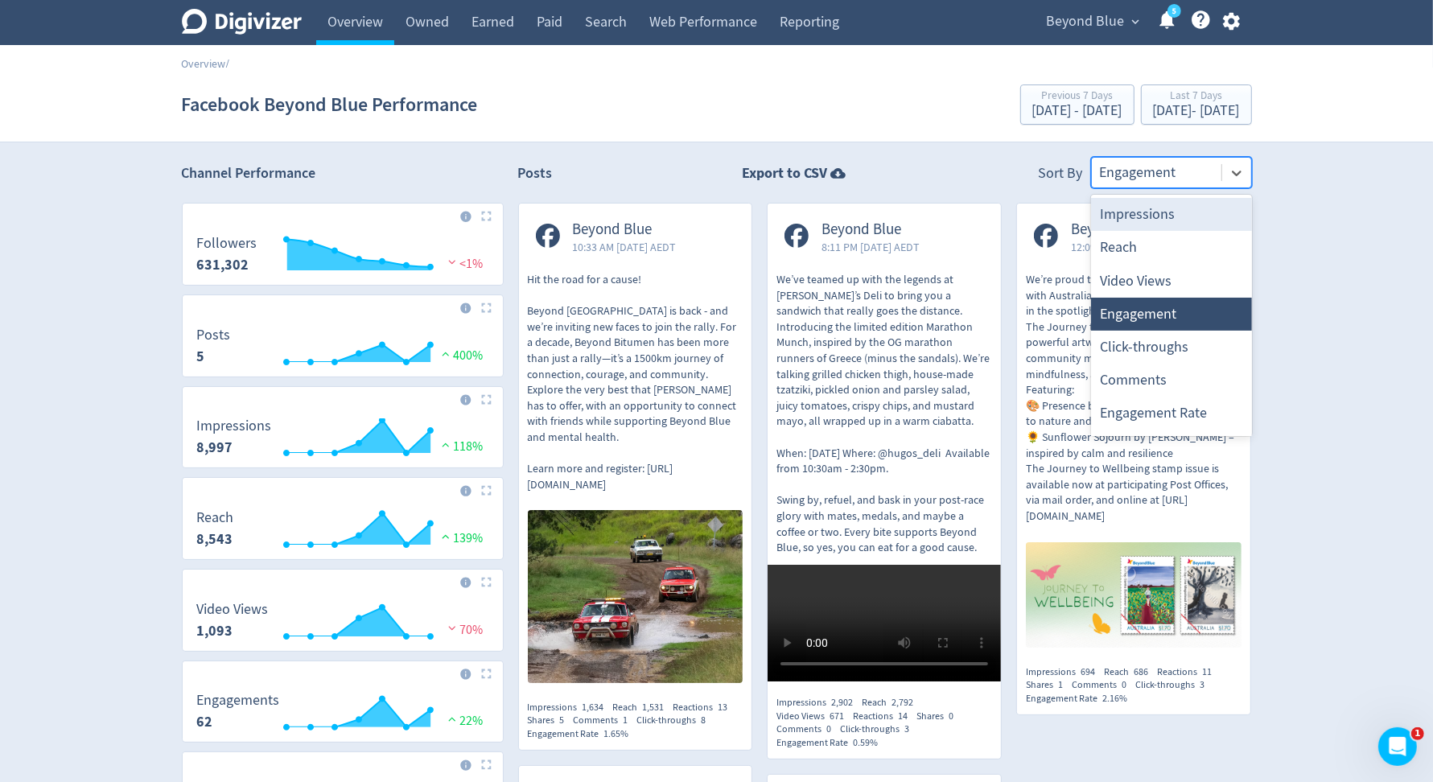 The image size is (1433, 782). Describe the element at coordinates (204, 64) in the screenshot. I see `a: Overview` at that location.